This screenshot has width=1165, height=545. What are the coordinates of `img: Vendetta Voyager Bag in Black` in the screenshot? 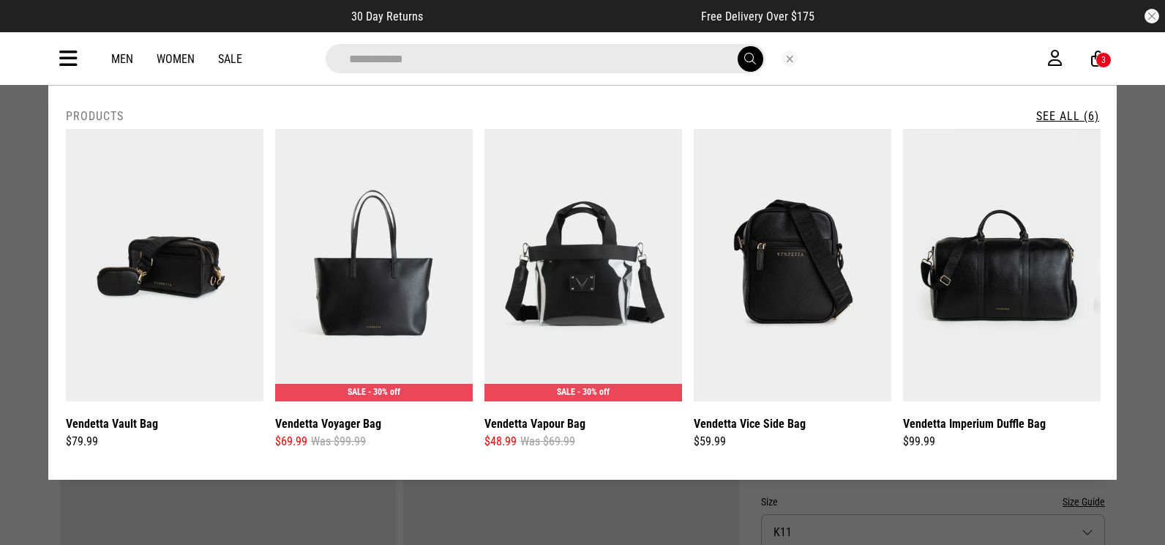 It's located at (374, 265).